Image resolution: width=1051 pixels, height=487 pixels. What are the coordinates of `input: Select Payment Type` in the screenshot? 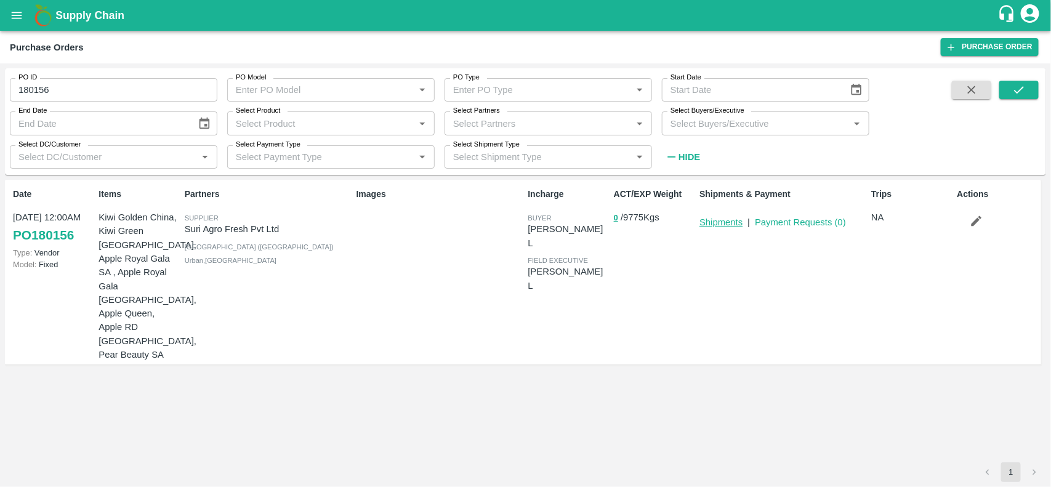 It's located at (313, 157).